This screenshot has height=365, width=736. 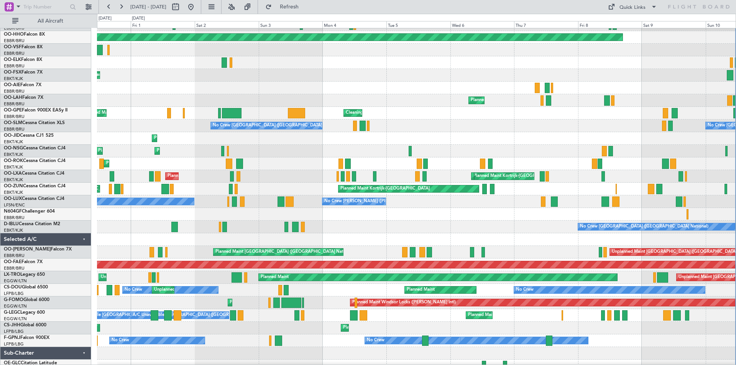 I want to click on span: N604GF, so click(x=13, y=212).